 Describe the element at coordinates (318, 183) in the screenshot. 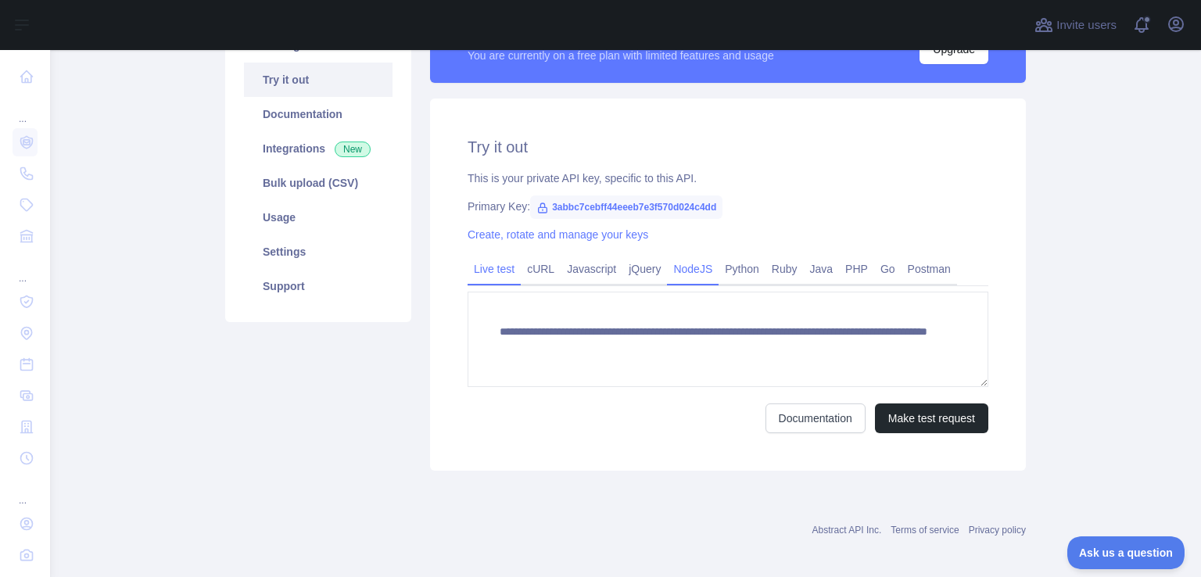

I see `a: Bulk upload (CSV)` at that location.